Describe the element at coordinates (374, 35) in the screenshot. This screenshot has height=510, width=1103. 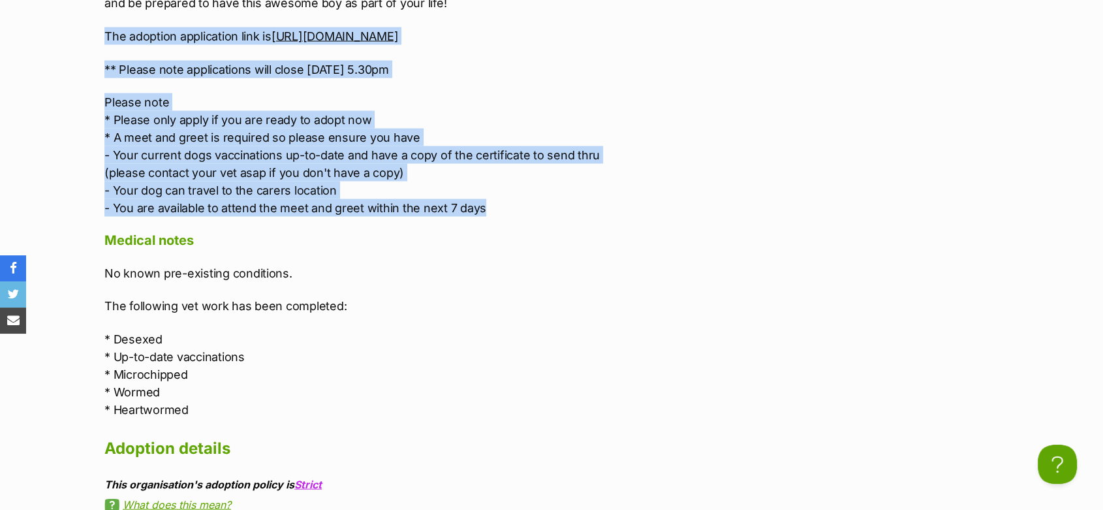
I see `p: The adoption application link is` at that location.